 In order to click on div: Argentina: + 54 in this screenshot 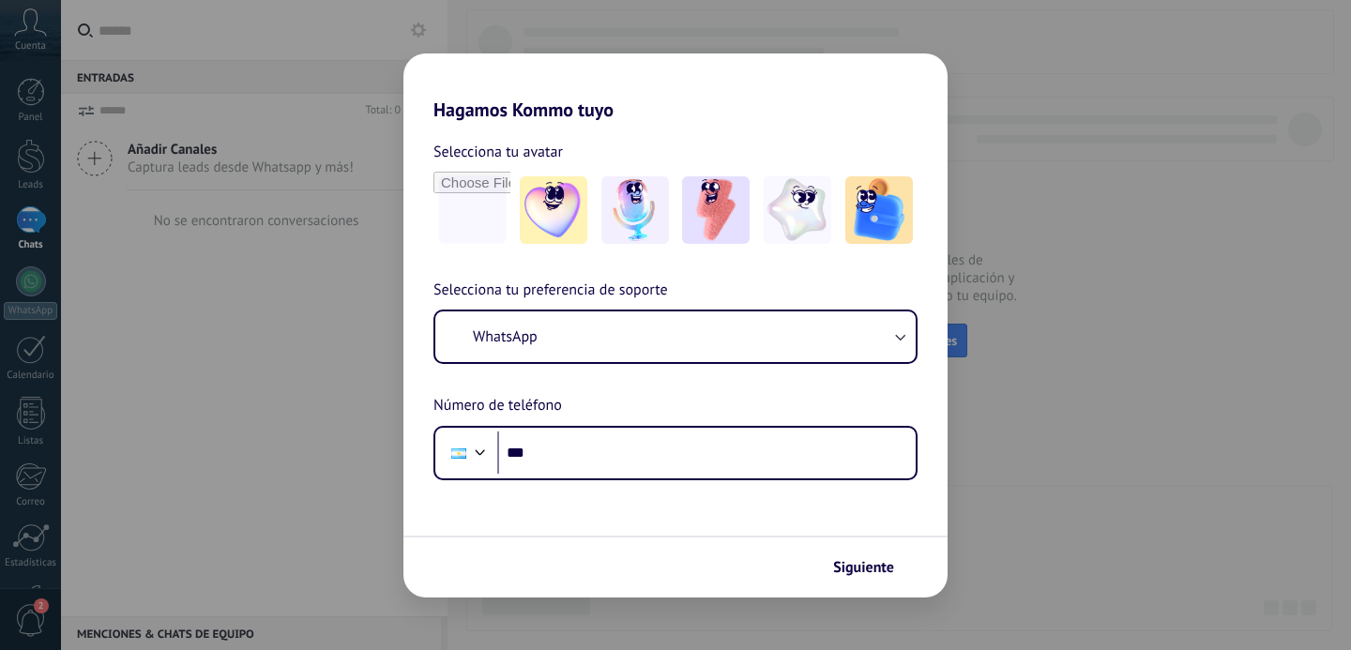, I will do `click(459, 453)`.